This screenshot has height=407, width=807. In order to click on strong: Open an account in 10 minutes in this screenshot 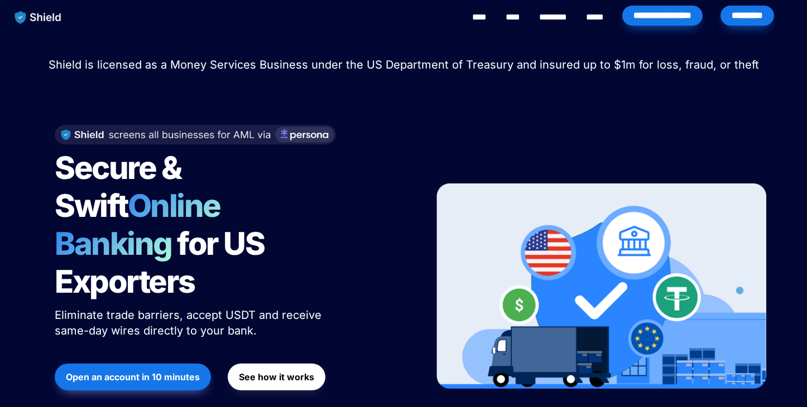, I will do `click(133, 377)`.